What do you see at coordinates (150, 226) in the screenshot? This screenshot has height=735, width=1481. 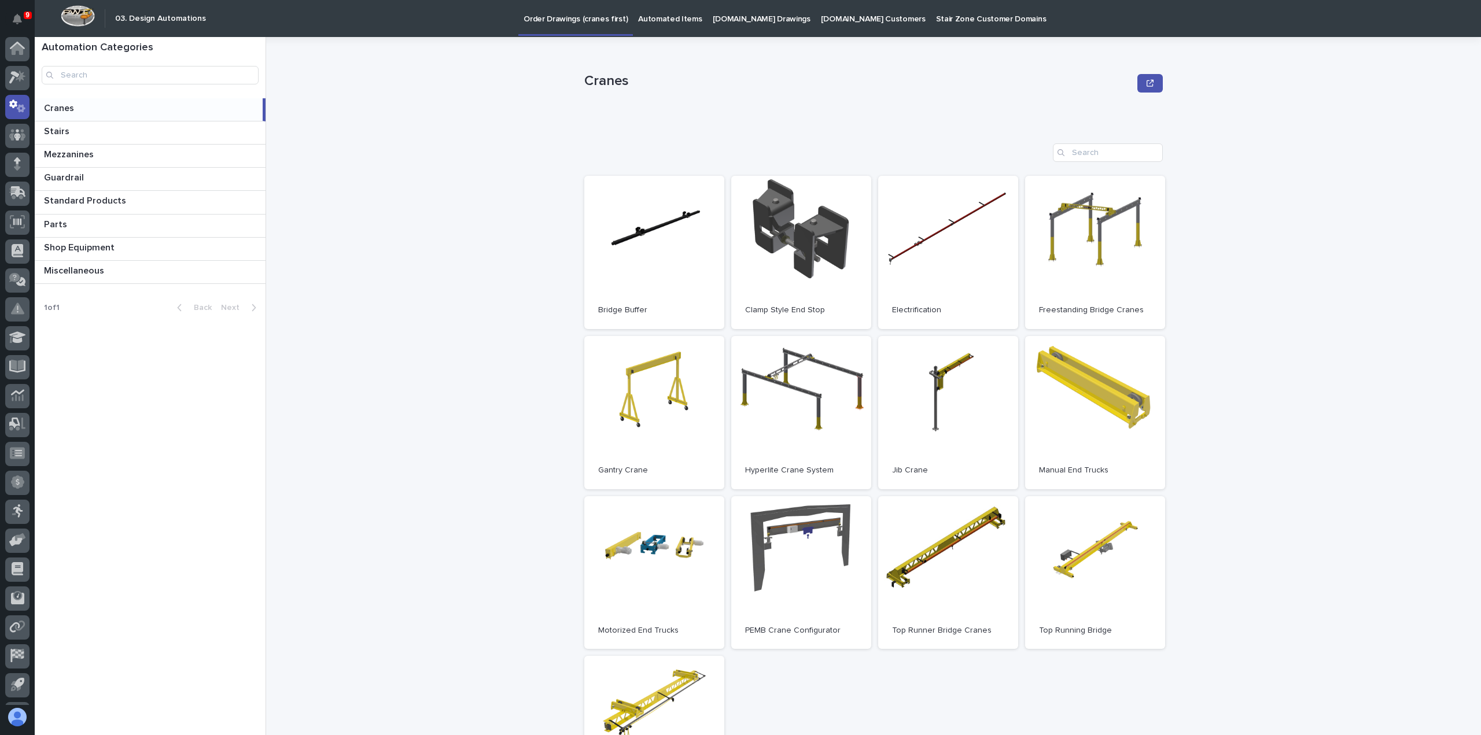 I see `a: PartsParts` at bounding box center [150, 226].